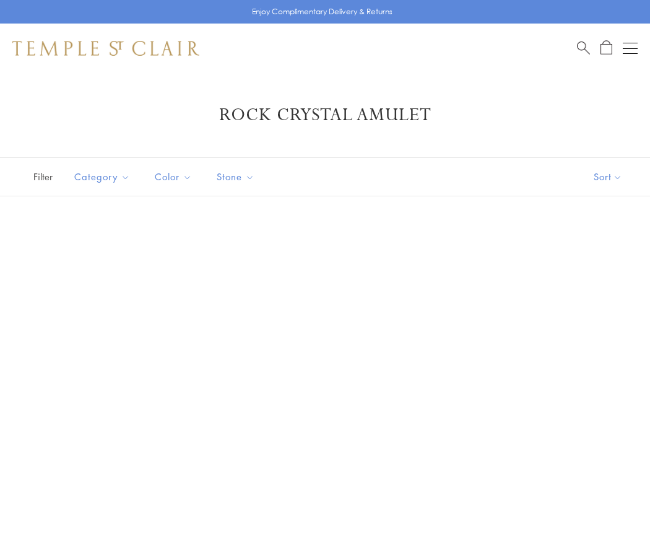 The image size is (650, 550). I want to click on button: Show sort by, so click(608, 177).